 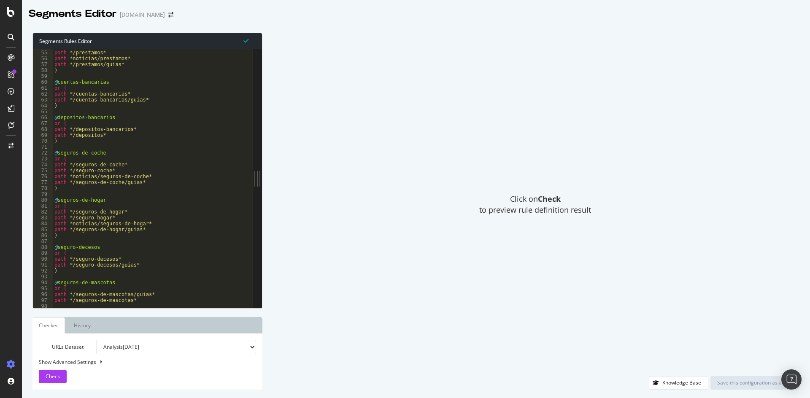 I want to click on div: 87, so click(x=43, y=242).